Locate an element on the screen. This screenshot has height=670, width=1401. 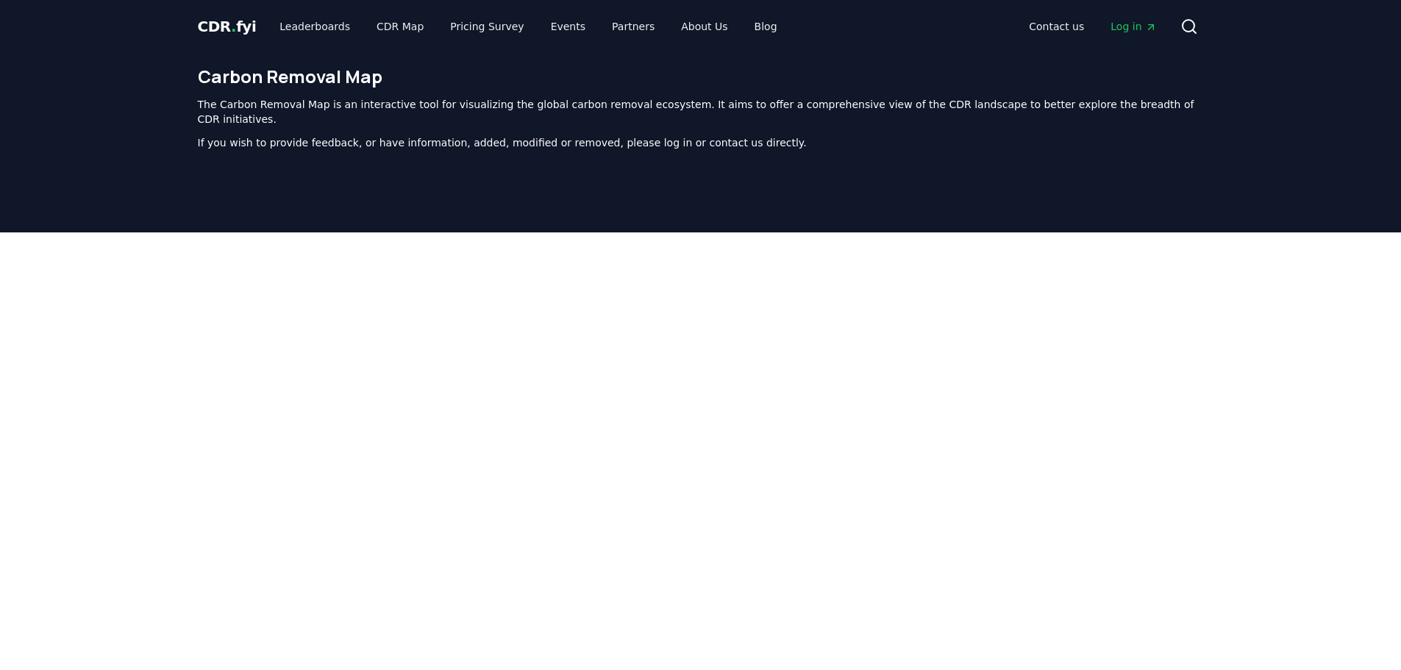
a: Log in is located at coordinates (1134, 26).